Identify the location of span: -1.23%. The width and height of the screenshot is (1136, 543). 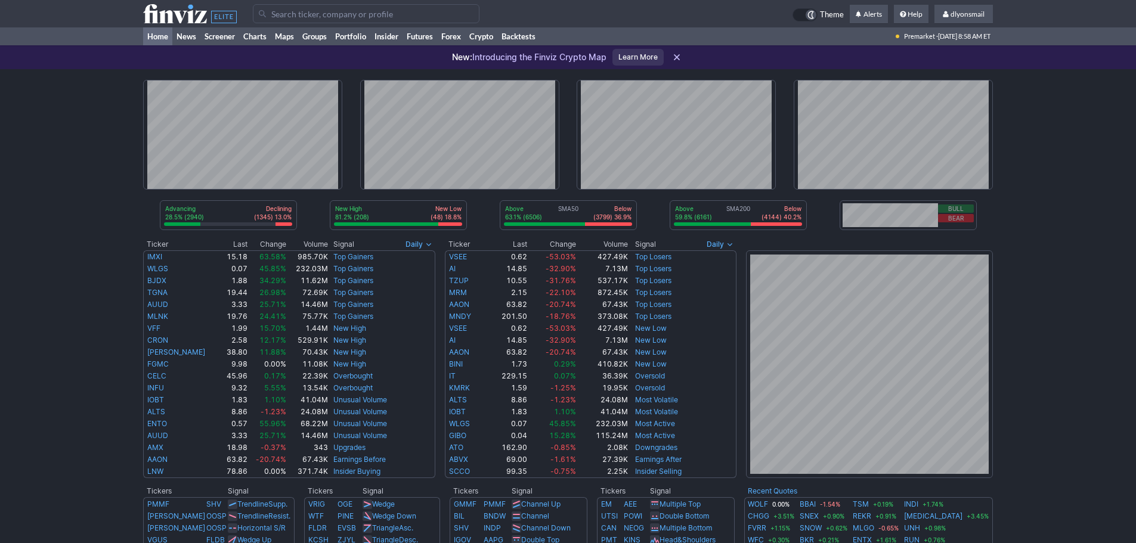
(563, 399).